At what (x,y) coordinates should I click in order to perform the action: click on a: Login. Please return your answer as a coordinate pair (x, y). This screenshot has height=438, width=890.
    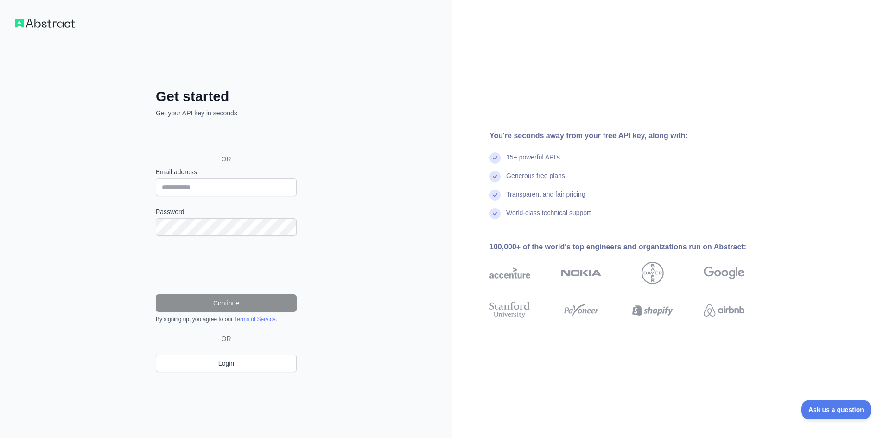
    Looking at the image, I should click on (226, 363).